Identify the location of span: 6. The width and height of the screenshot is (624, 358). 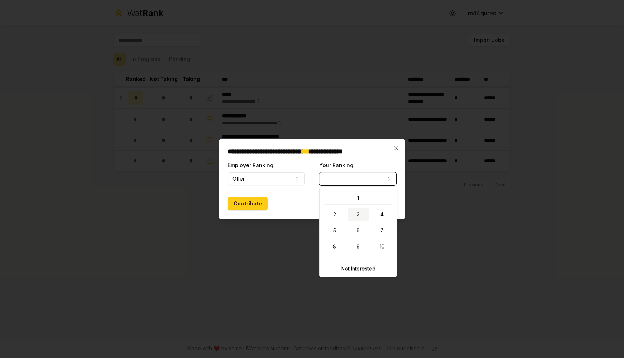
(358, 231).